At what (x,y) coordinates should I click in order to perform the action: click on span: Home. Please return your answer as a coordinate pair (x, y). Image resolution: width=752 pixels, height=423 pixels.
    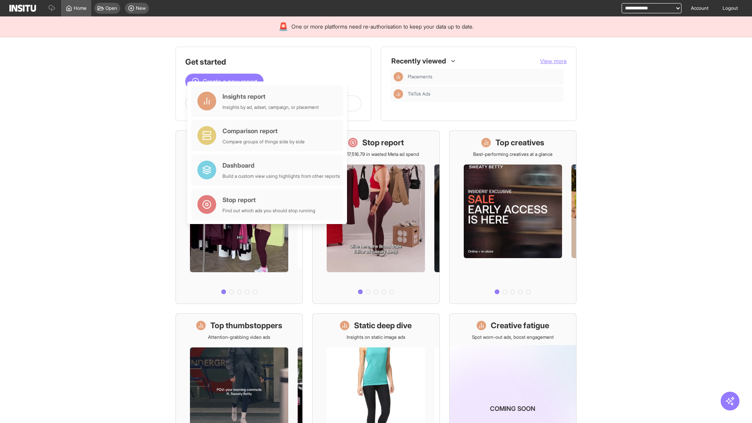
    Looking at the image, I should click on (80, 8).